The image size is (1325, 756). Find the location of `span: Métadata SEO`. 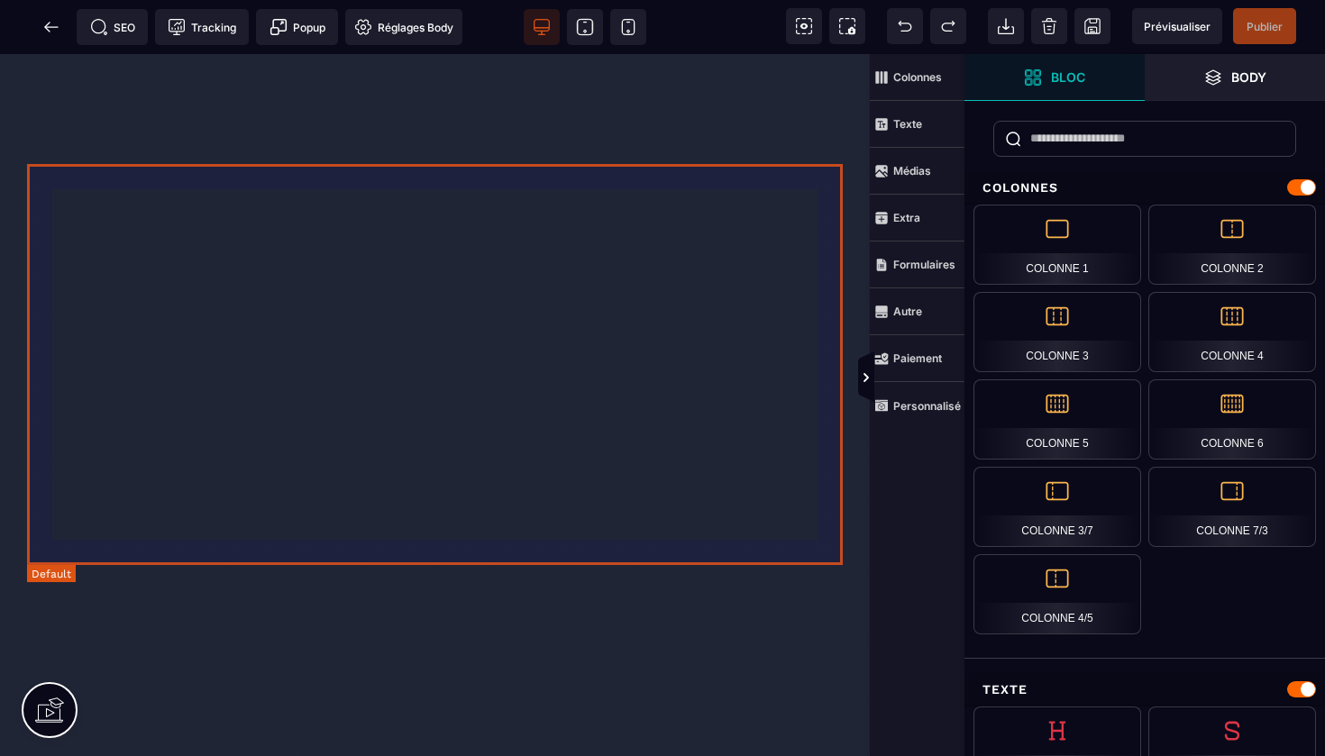

span: Métadata SEO is located at coordinates (112, 27).